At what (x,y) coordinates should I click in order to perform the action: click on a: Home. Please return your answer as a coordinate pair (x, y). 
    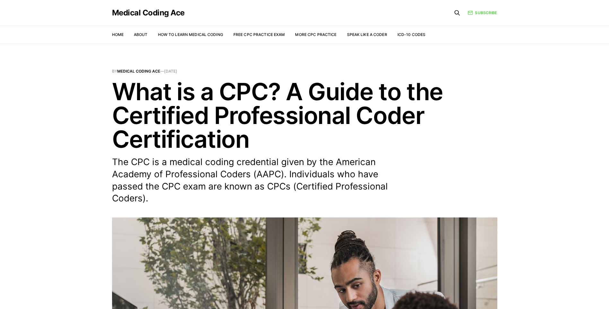
    Looking at the image, I should click on (118, 34).